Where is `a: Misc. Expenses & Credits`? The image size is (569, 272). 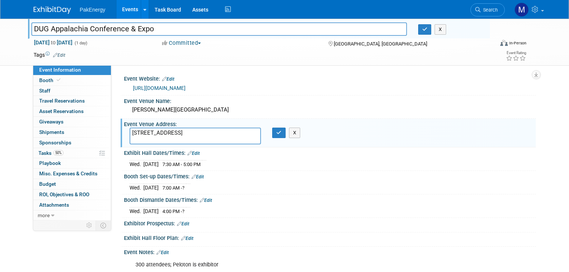 a: Misc. Expenses & Credits is located at coordinates (72, 173).